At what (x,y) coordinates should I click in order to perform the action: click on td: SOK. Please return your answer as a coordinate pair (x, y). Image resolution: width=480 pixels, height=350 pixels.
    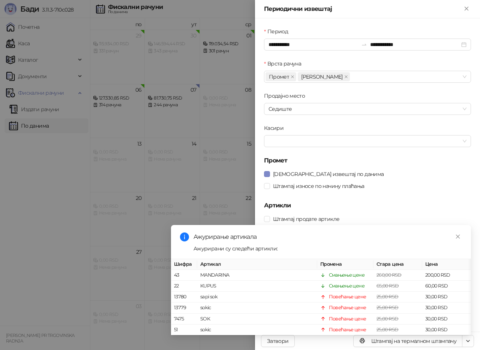
    Looking at the image, I should click on (257, 319).